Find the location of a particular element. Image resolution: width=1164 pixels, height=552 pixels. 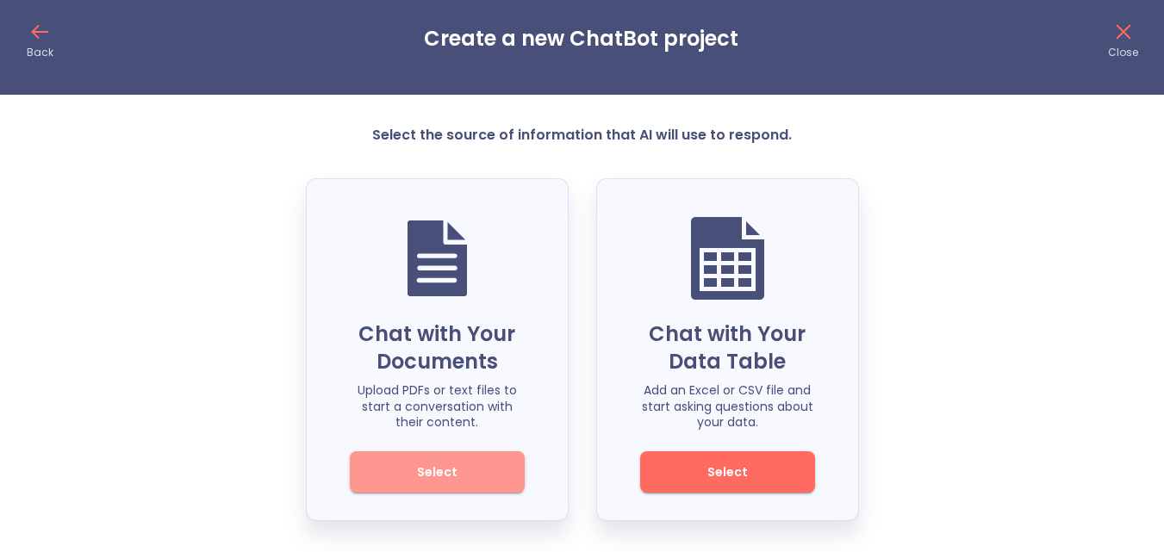

p: Upload PDFs or text files to start a conversation with their content. is located at coordinates (437, 407).